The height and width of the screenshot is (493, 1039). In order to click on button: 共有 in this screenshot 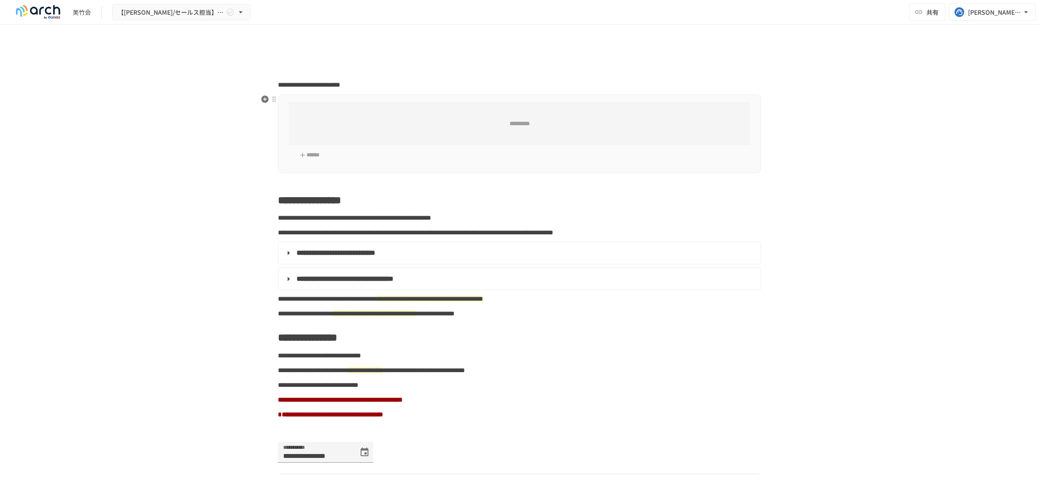, I will do `click(927, 12)`.